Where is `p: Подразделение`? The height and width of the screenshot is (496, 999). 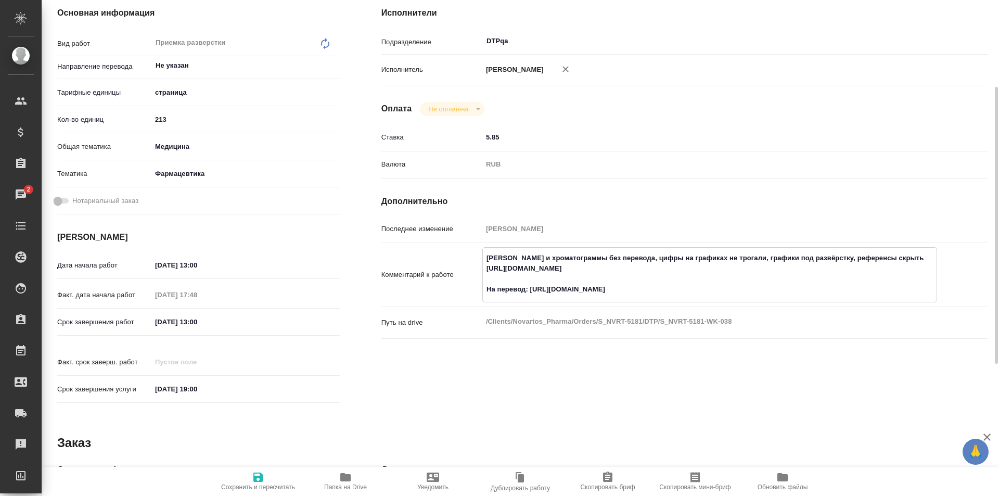
p: Подразделение is located at coordinates (432, 42).